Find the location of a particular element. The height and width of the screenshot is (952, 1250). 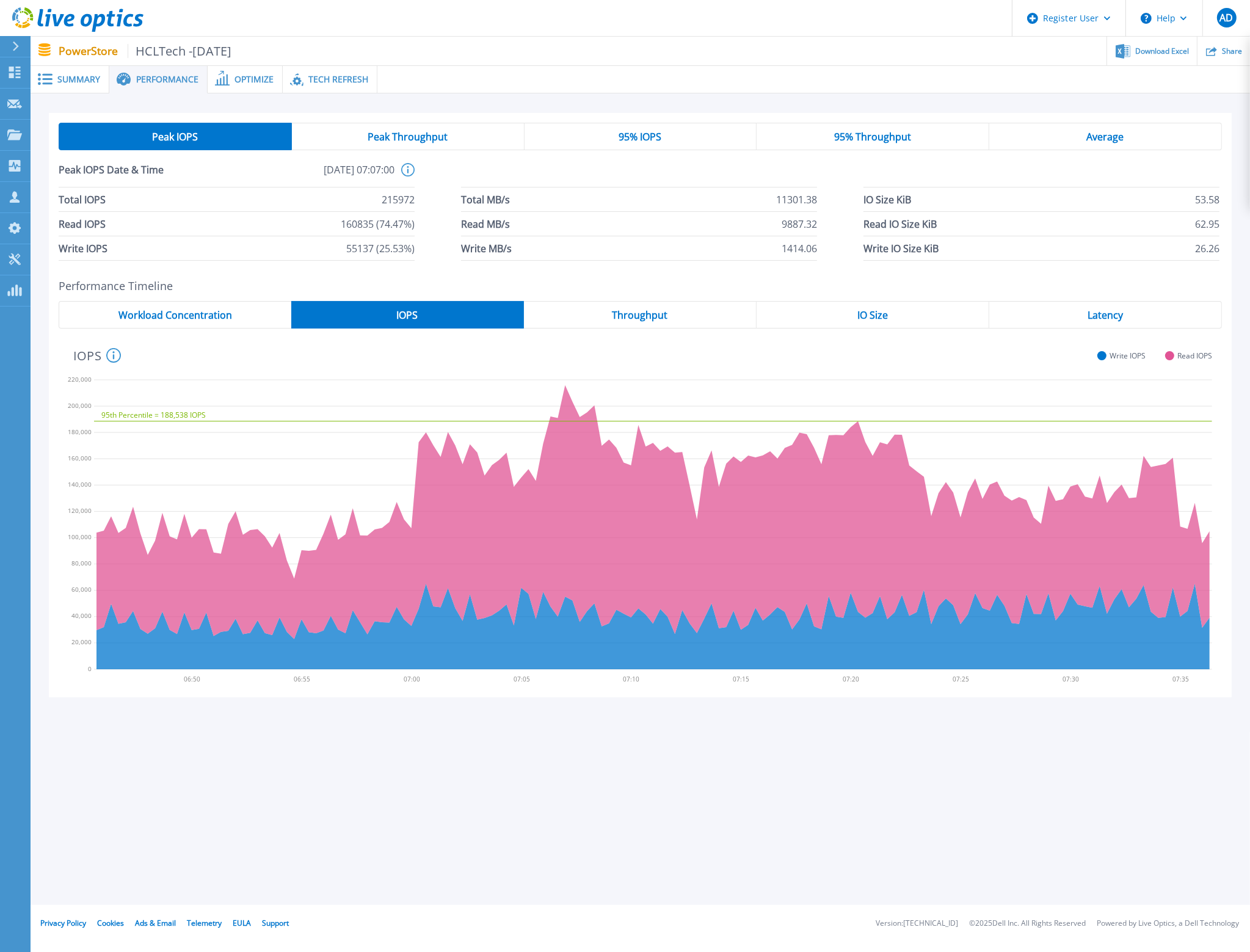

h2: Performance Timeline is located at coordinates (640, 286).